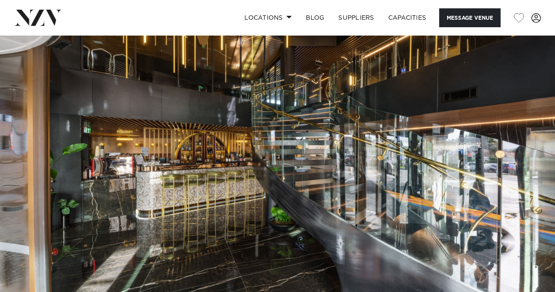  What do you see at coordinates (470, 18) in the screenshot?
I see `button: Message Venue` at bounding box center [470, 18].